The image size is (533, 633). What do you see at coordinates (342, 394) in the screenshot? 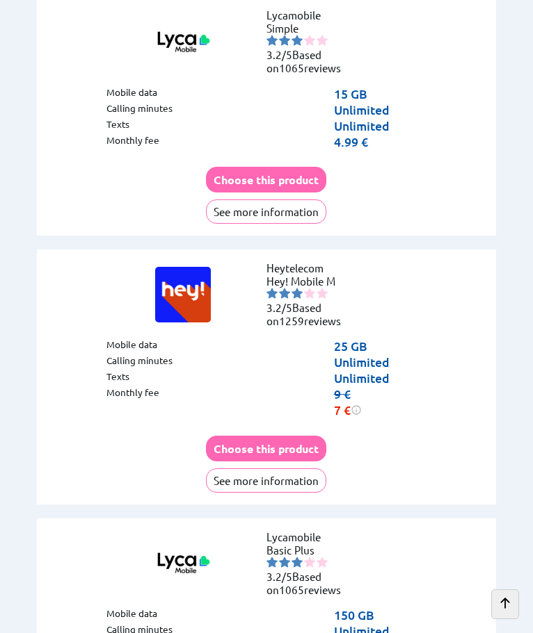
I see `s: 9 €` at bounding box center [342, 394].